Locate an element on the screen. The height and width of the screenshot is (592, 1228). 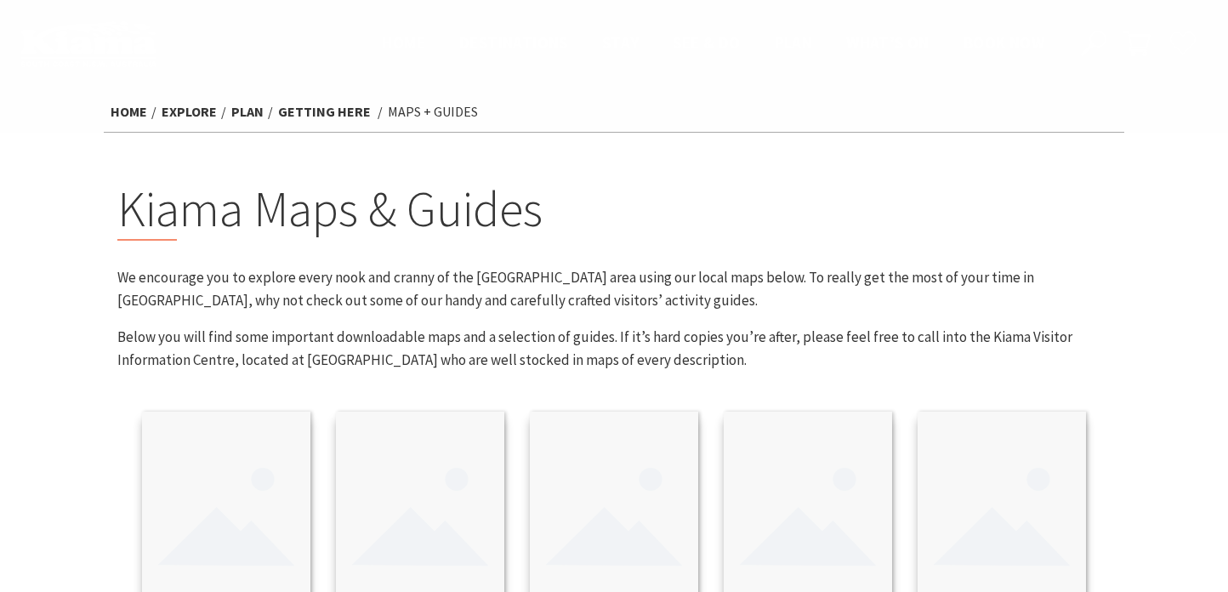
span: See & Do is located at coordinates (706, 43).